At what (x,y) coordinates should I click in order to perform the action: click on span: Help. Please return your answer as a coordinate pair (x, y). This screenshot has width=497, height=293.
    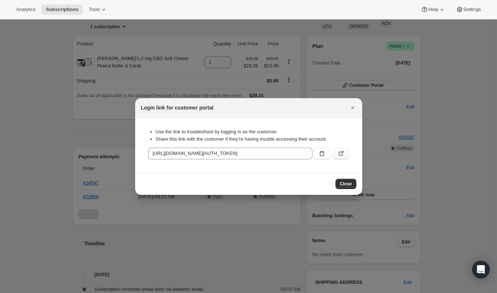
    Looking at the image, I should click on (433, 10).